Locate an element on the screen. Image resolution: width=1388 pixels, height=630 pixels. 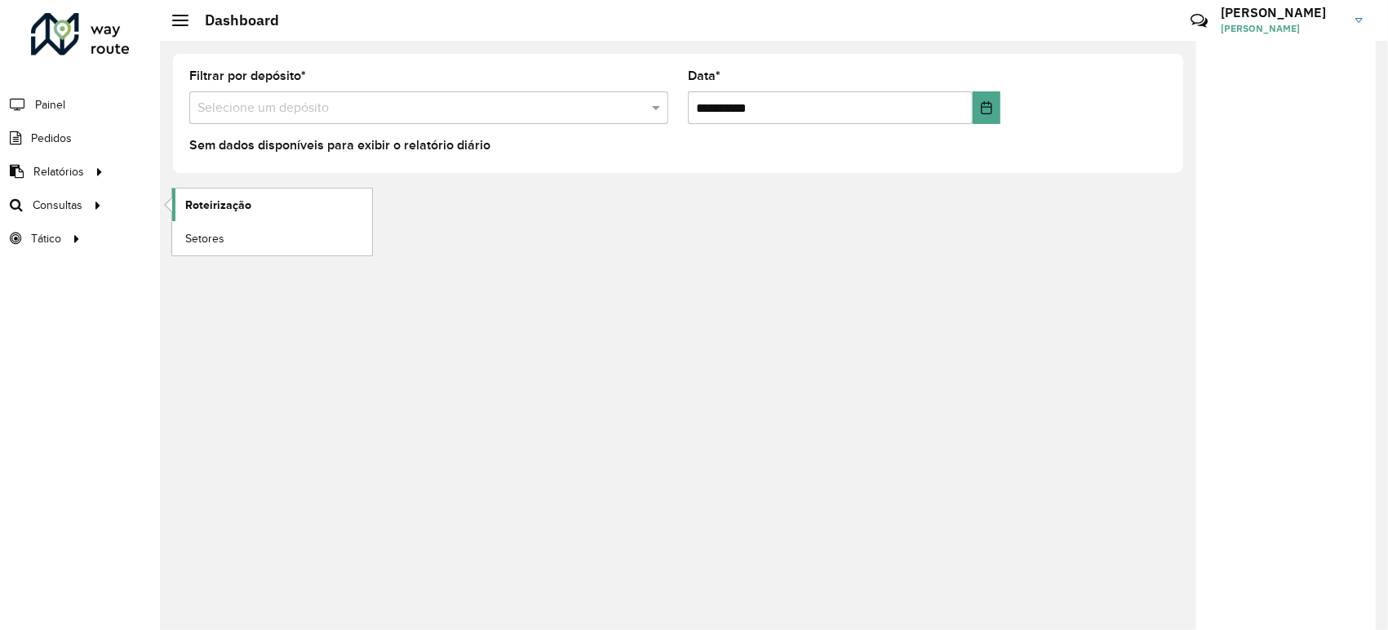
span: Setores is located at coordinates (205, 238).